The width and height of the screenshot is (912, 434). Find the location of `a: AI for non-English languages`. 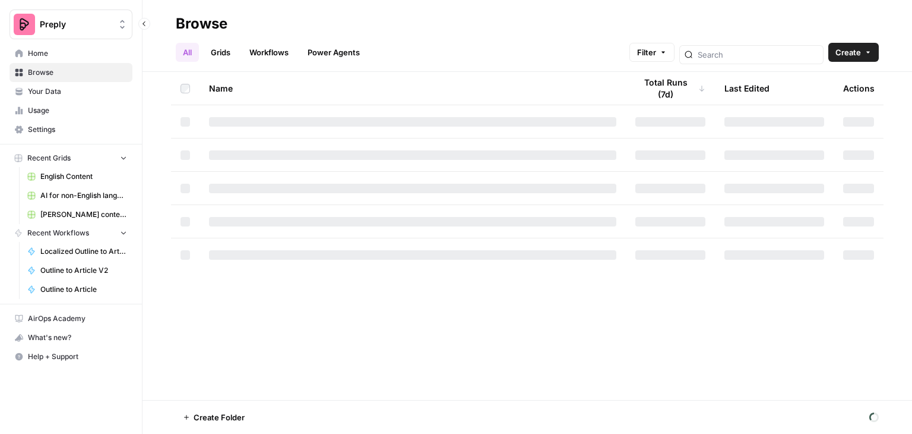

a: AI for non-English languages is located at coordinates (77, 195).